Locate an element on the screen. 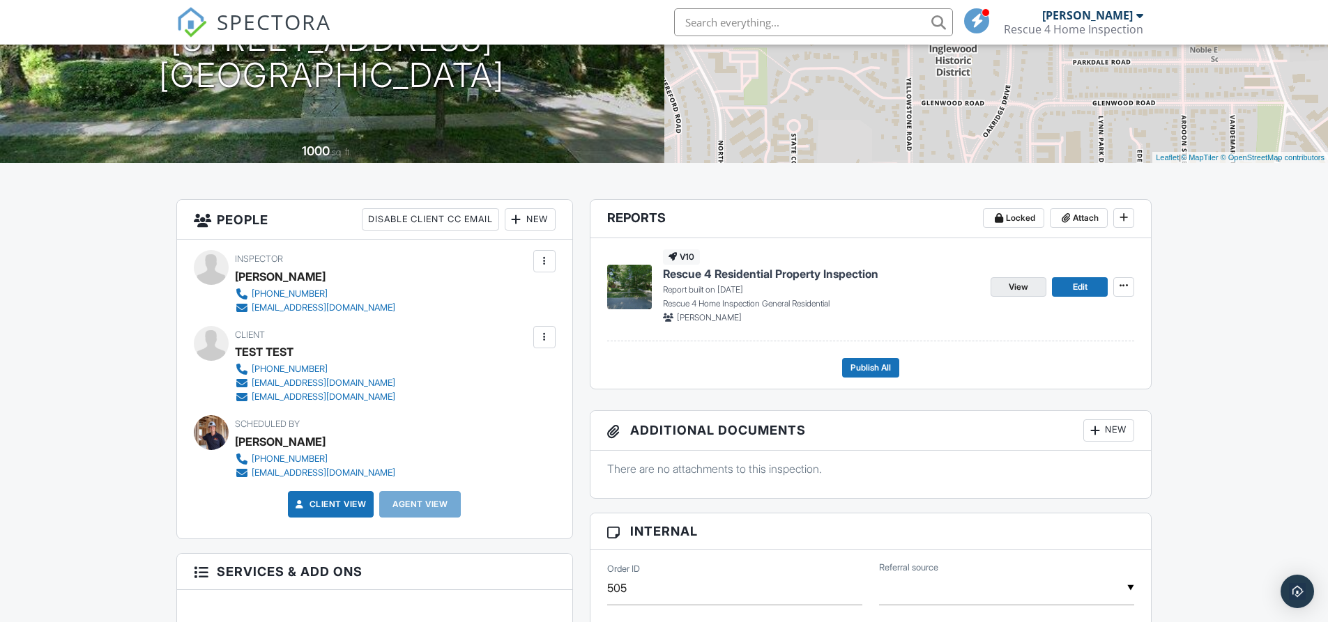 This screenshot has height=622, width=1328. div: TEST TEST is located at coordinates (264, 352).